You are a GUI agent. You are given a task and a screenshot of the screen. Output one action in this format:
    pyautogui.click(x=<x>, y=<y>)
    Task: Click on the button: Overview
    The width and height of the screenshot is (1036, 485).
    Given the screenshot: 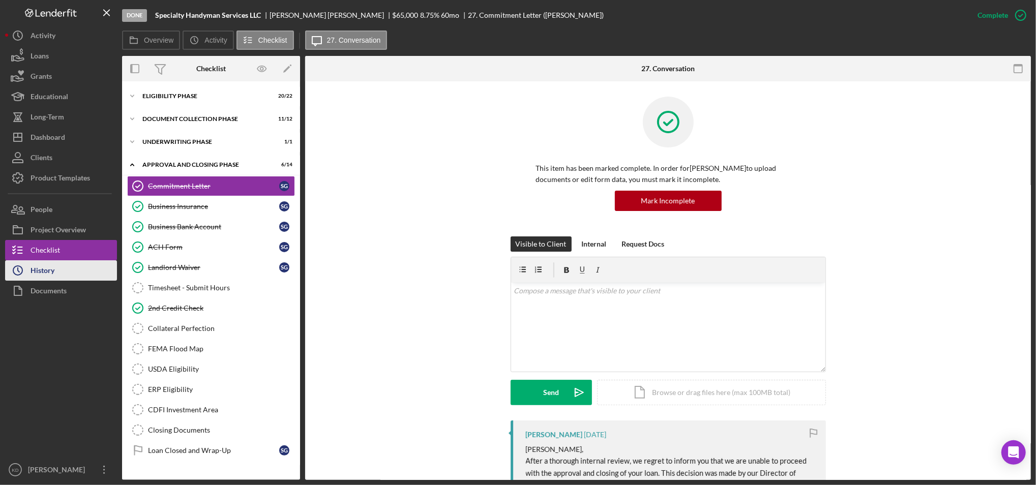 What is the action you would take?
    pyautogui.click(x=151, y=40)
    